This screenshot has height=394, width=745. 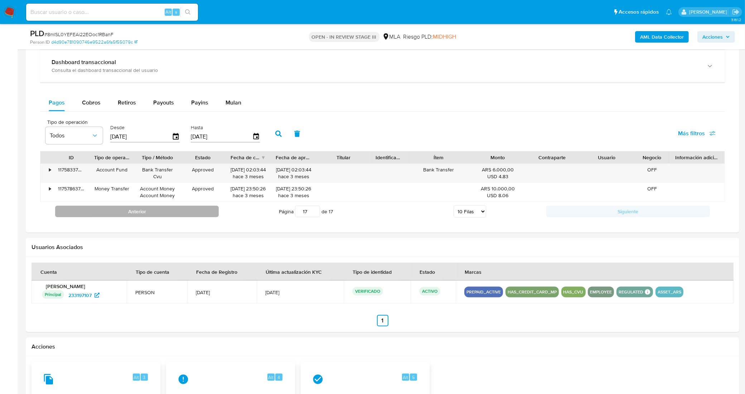 What do you see at coordinates (188, 12) in the screenshot?
I see `button: search-icon` at bounding box center [188, 12].